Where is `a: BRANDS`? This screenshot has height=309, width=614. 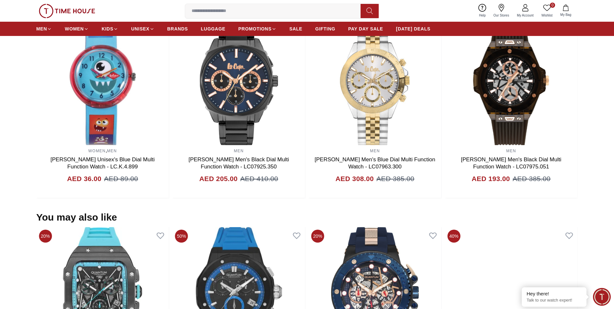 a: BRANDS is located at coordinates (178, 29).